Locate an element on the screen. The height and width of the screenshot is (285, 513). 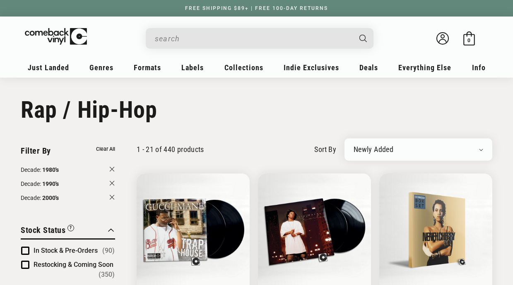
button: Clear filter by Decade 1980's is located at coordinates (68, 171).